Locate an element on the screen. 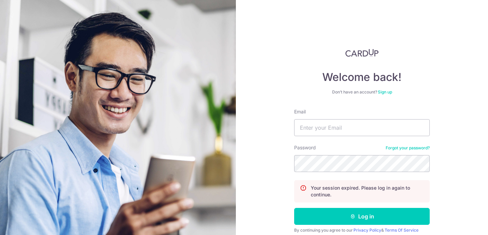 Image resolution: width=488 pixels, height=235 pixels. a: Forgot your password? is located at coordinates (407, 148).